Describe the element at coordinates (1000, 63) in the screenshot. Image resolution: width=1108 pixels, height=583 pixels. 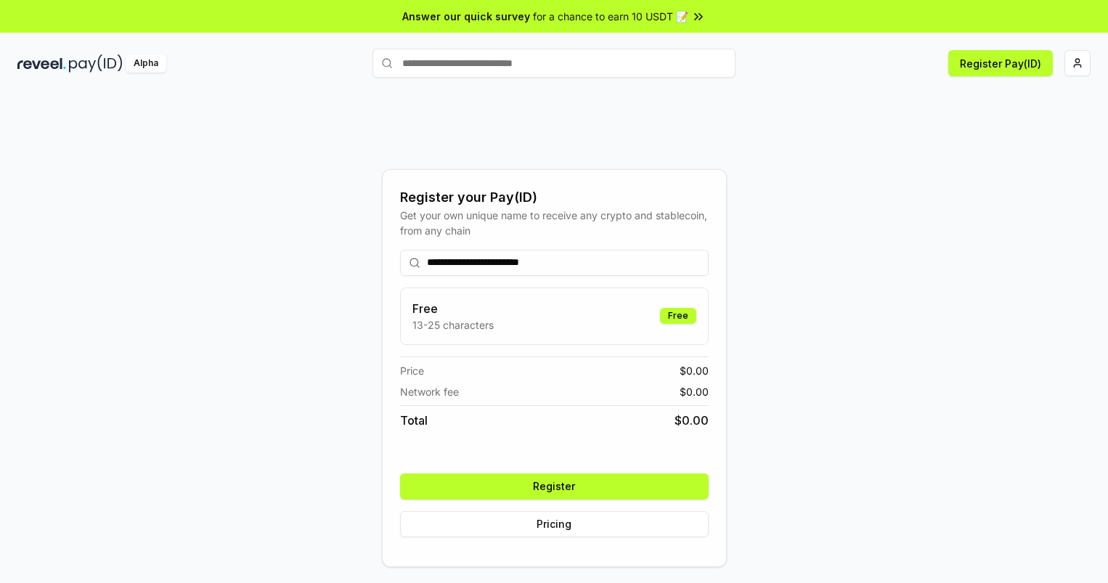
I see `button: Register Pay(ID)` at that location.